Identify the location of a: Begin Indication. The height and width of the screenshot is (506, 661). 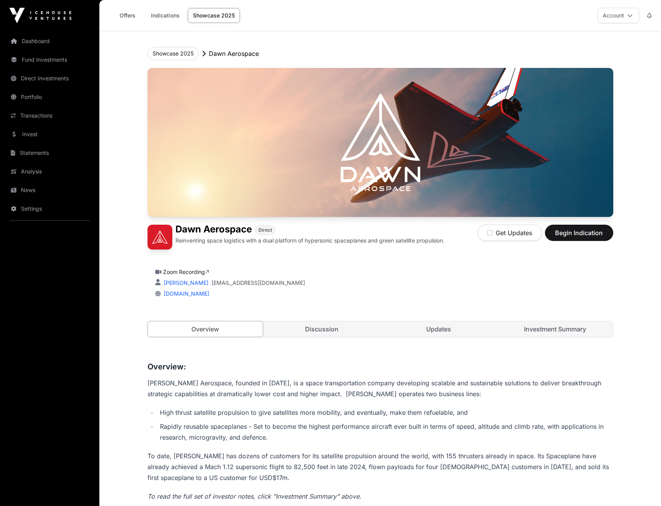
(579, 236).